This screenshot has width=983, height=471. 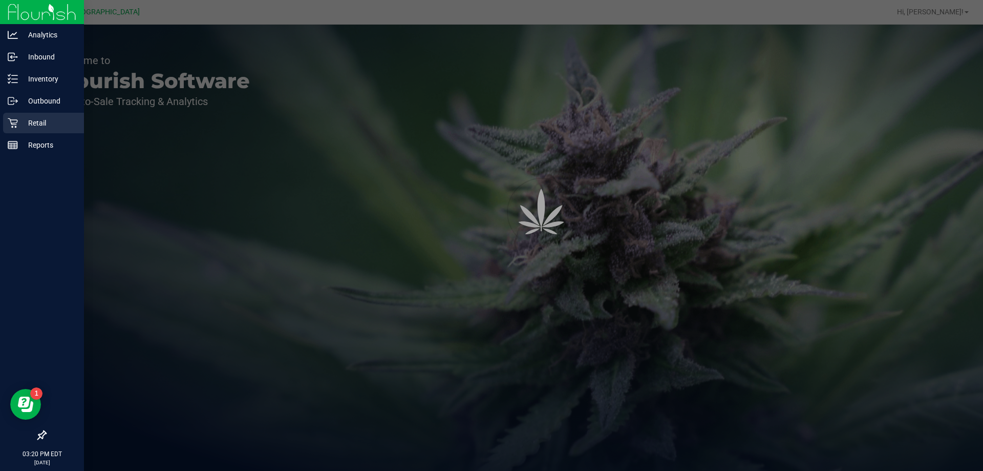 What do you see at coordinates (49, 57) in the screenshot?
I see `p: Inbound` at bounding box center [49, 57].